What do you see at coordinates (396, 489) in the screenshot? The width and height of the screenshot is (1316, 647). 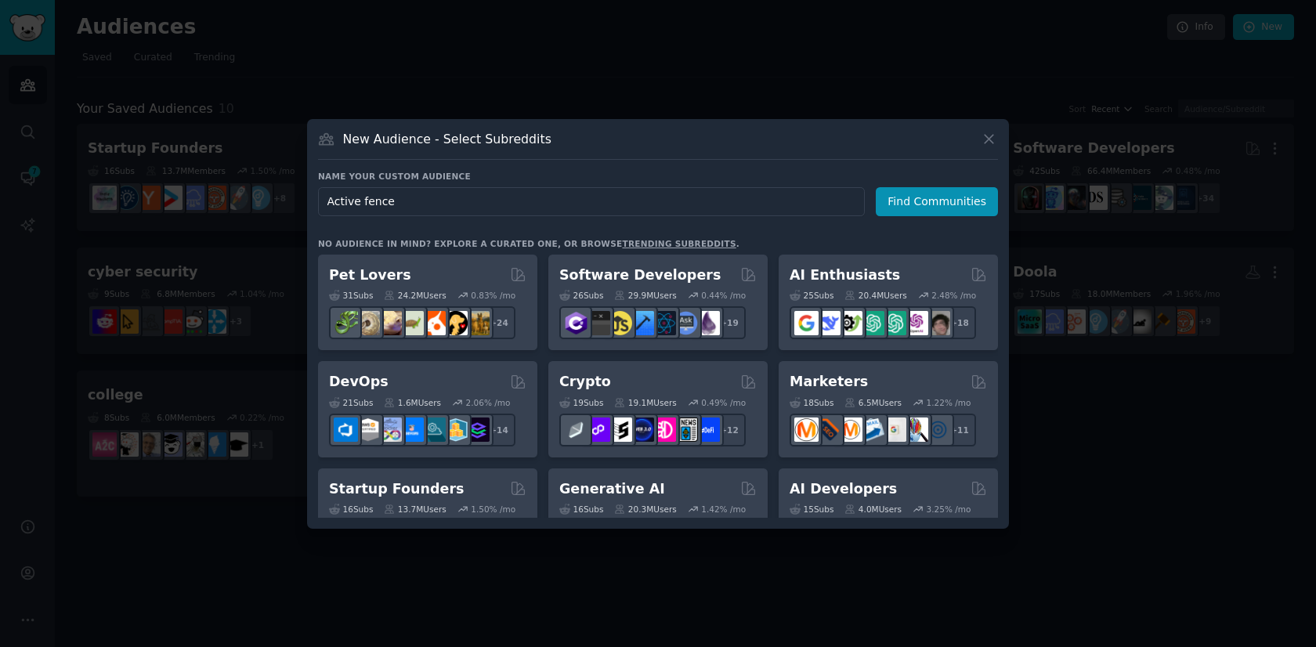 I see `h2: Startup Founders` at bounding box center [396, 489].